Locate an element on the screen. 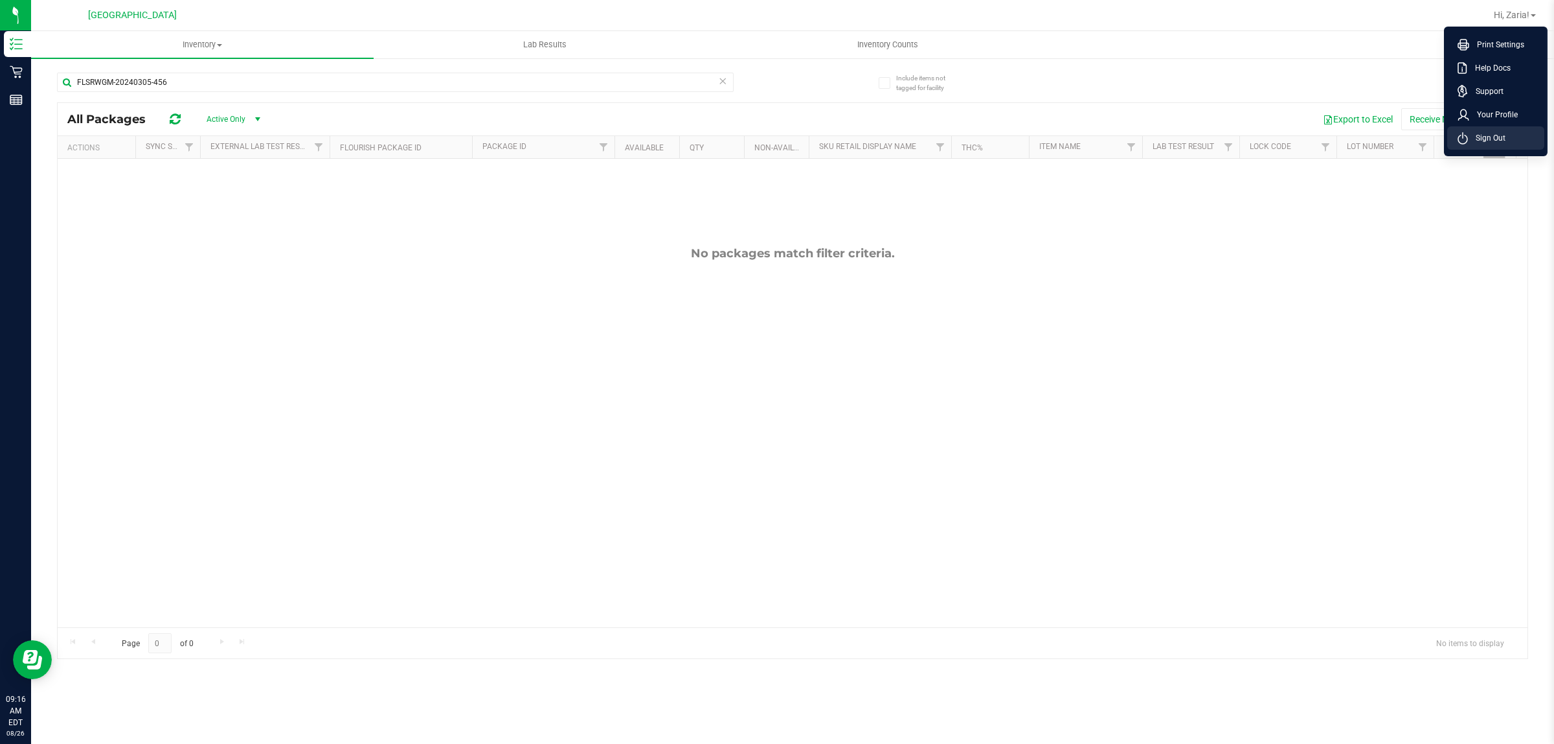 The height and width of the screenshot is (744, 1554). p: 08/26 is located at coordinates (16, 733).